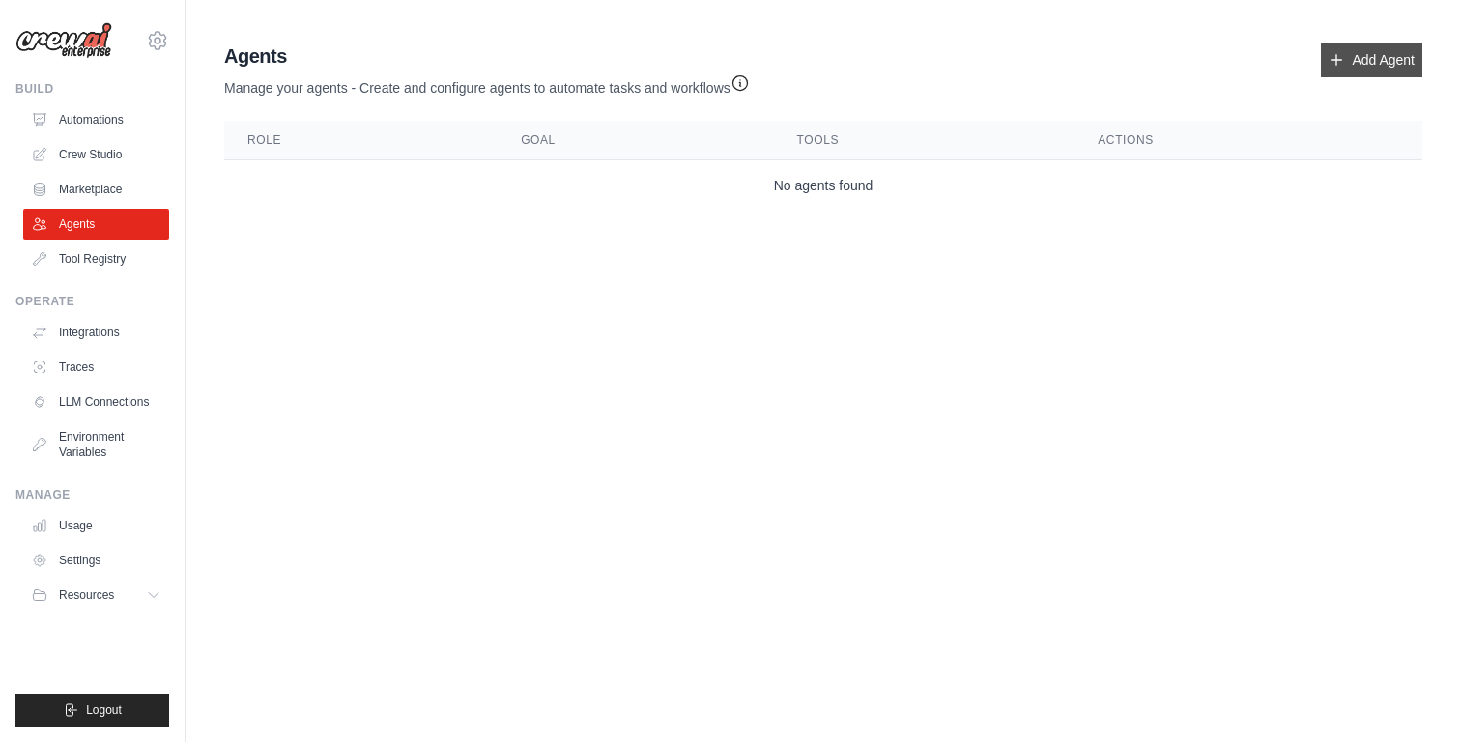 This screenshot has height=742, width=1461. What do you see at coordinates (96, 155) in the screenshot?
I see `a: Crew Studio` at bounding box center [96, 155].